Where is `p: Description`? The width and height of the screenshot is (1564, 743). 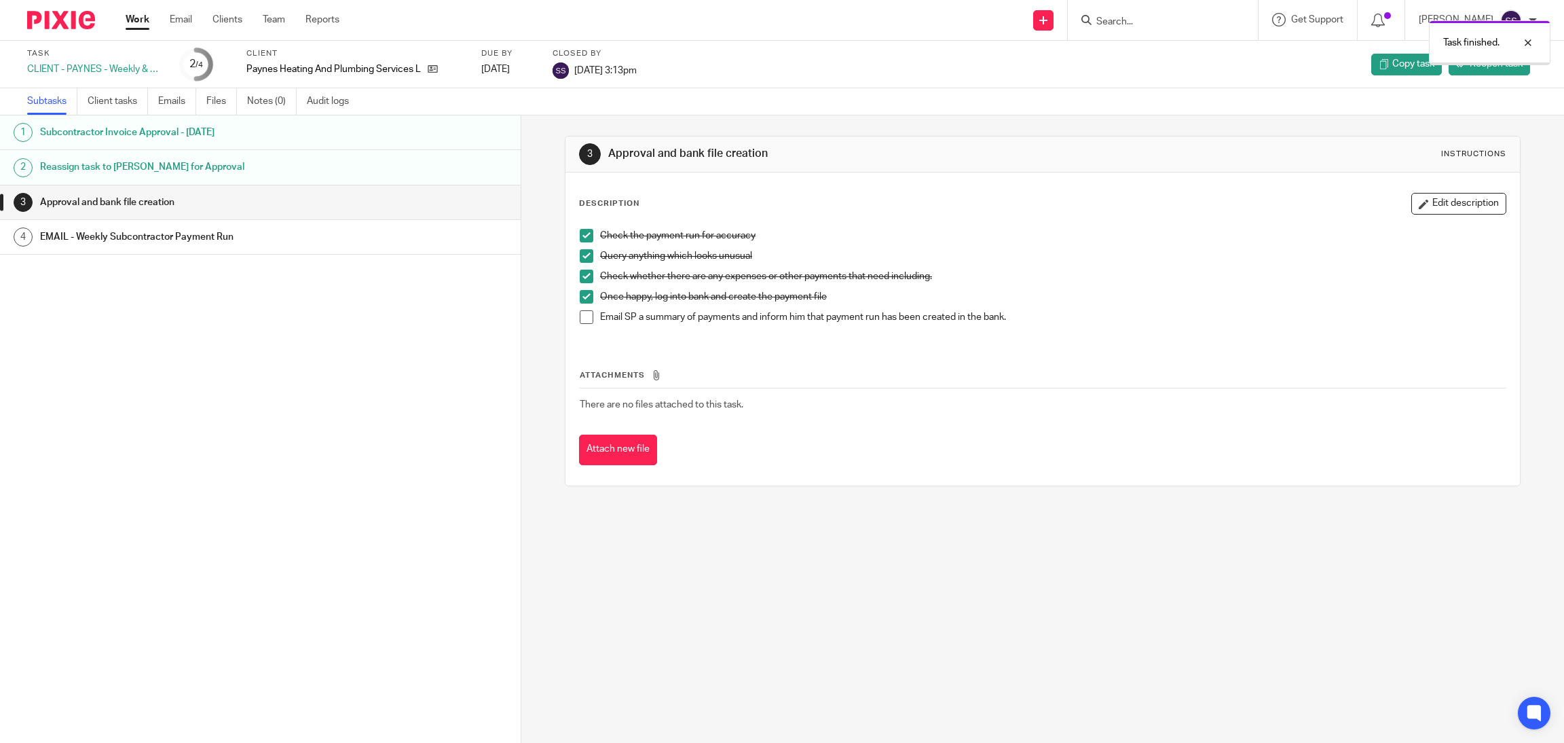 p: Description is located at coordinates (609, 204).